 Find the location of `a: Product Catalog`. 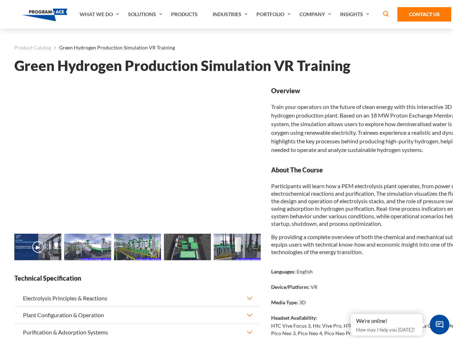

a: Product Catalog is located at coordinates (33, 48).